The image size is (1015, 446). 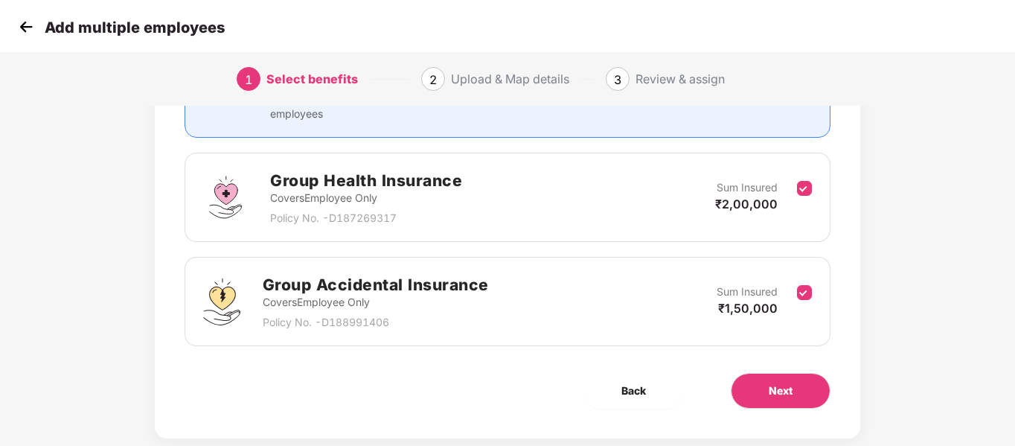 I want to click on span: 3, so click(x=618, y=80).